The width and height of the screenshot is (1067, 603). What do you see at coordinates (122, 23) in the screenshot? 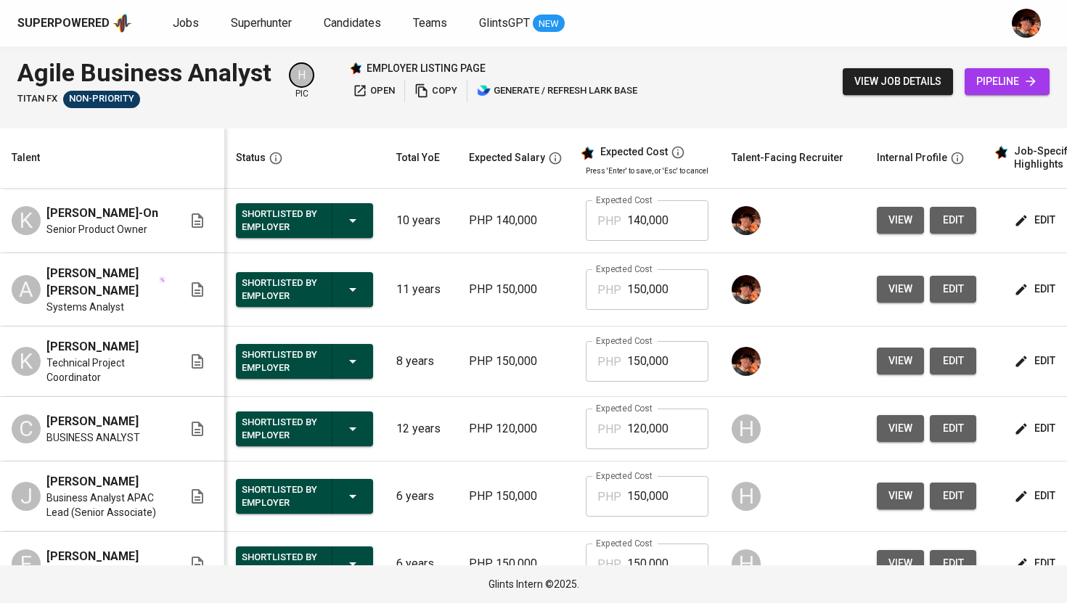
I see `img: app logo` at bounding box center [122, 23].